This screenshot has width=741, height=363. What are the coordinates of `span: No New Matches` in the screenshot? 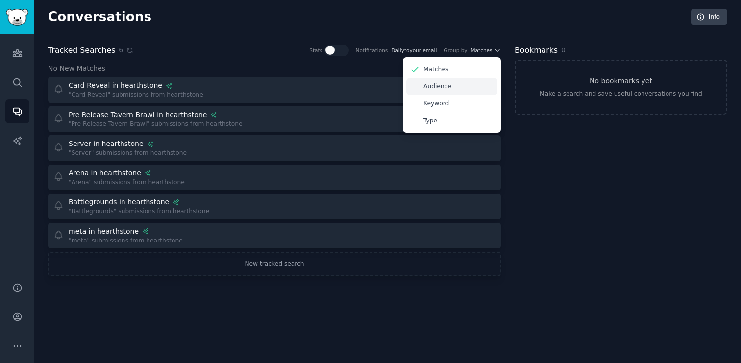 It's located at (76, 68).